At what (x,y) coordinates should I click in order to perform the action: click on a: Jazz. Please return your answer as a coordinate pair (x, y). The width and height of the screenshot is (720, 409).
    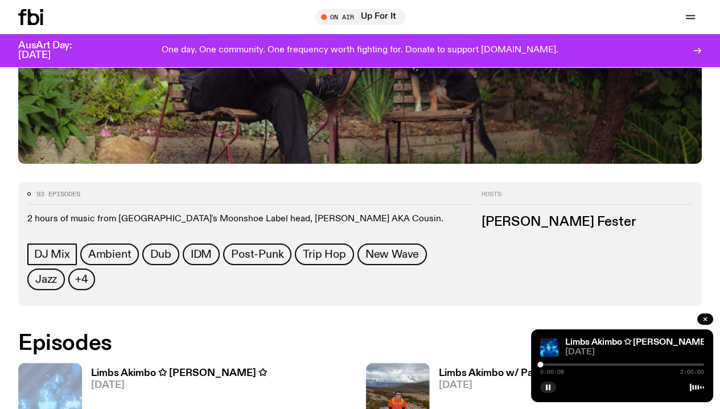
    Looking at the image, I should click on (46, 279).